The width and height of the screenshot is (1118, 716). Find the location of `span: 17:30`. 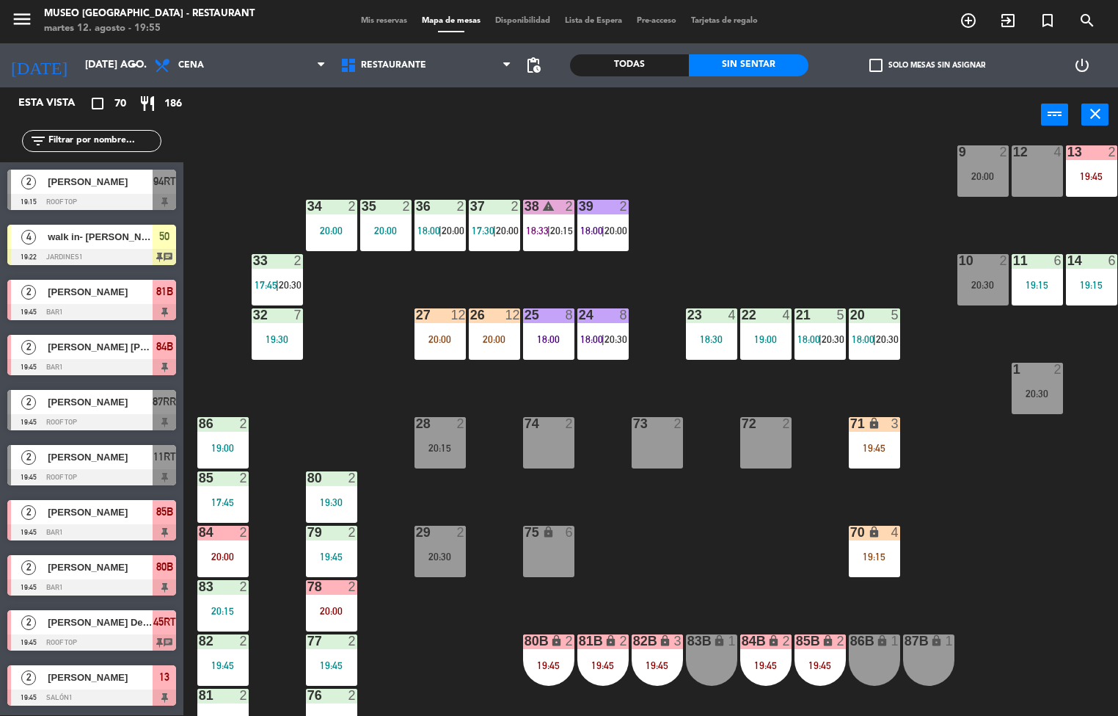

span: 17:30 is located at coordinates (483, 230).